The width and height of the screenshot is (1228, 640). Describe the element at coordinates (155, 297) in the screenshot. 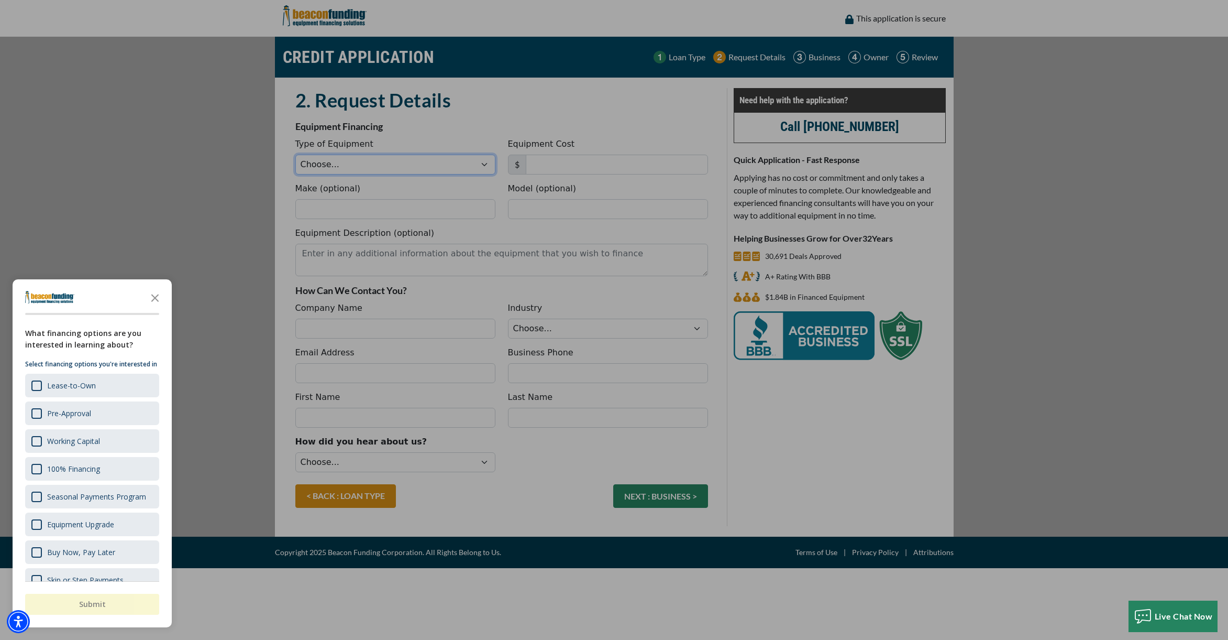

I see `button: Close the survey` at that location.